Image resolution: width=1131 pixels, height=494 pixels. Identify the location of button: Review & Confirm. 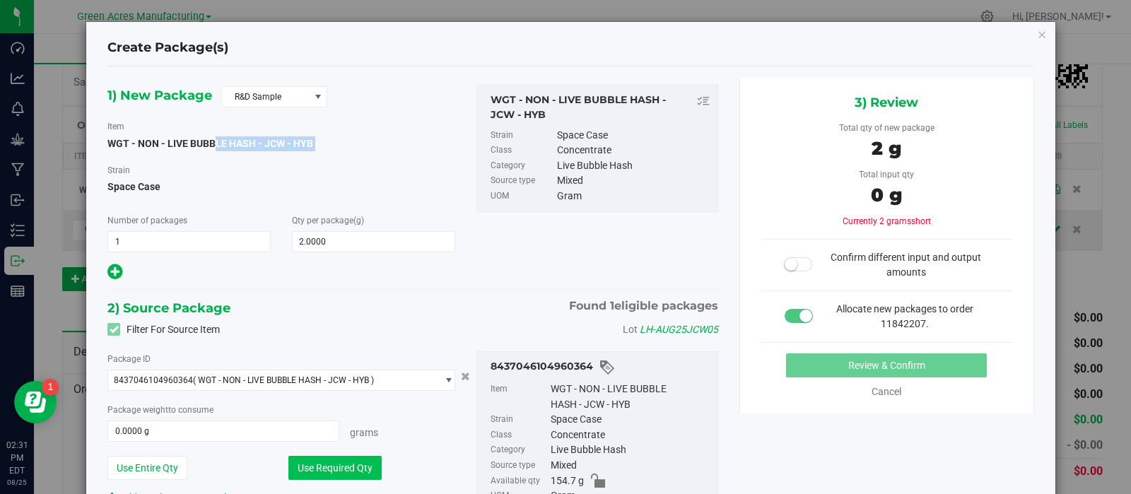
(886, 365).